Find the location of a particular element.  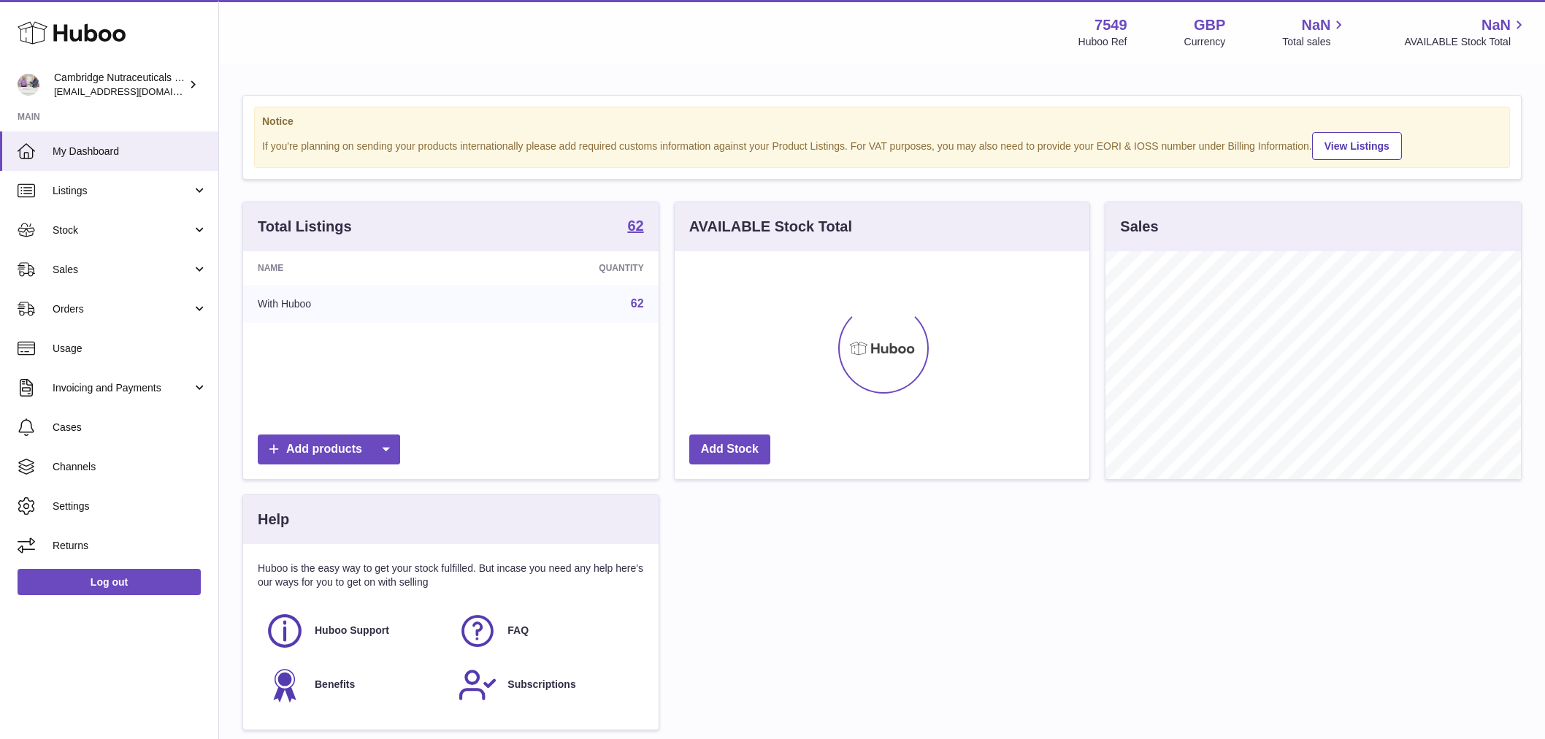

span: Invoicing and Payments is located at coordinates (122, 388).